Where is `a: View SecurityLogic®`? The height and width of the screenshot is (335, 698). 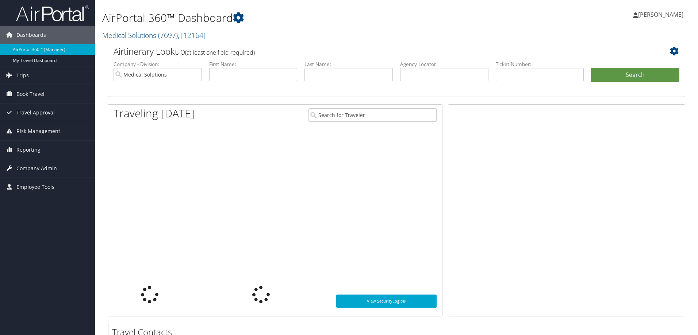 a: View SecurityLogic® is located at coordinates (386, 301).